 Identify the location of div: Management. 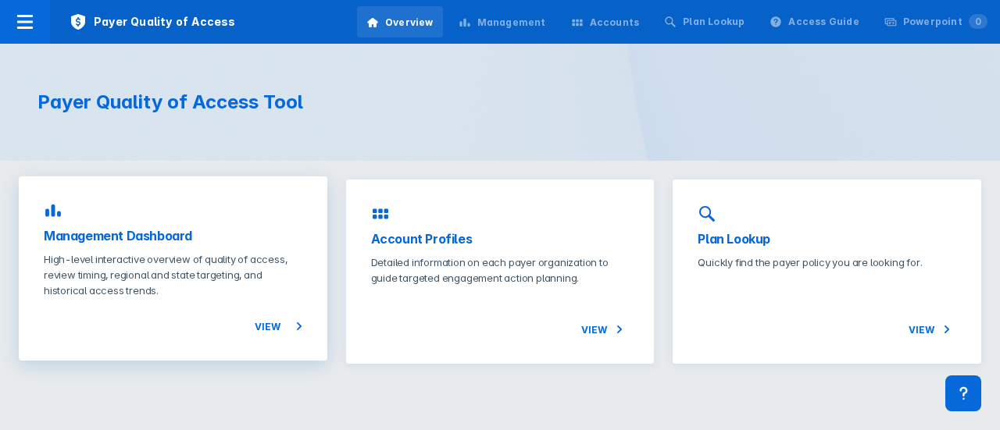
(512, 23).